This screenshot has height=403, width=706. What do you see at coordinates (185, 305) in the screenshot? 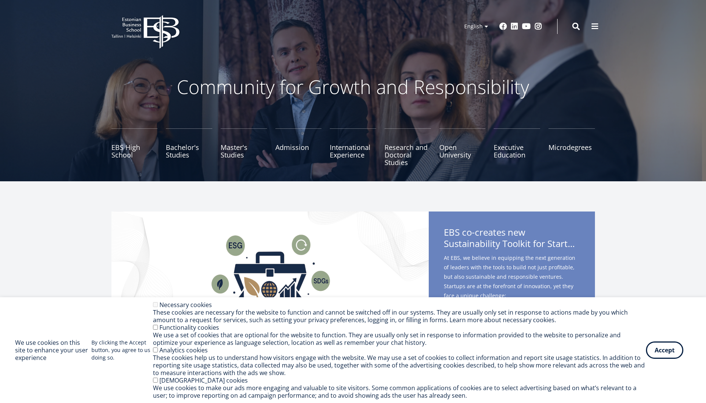
I see `label: Necessary cookies` at bounding box center [185, 305].